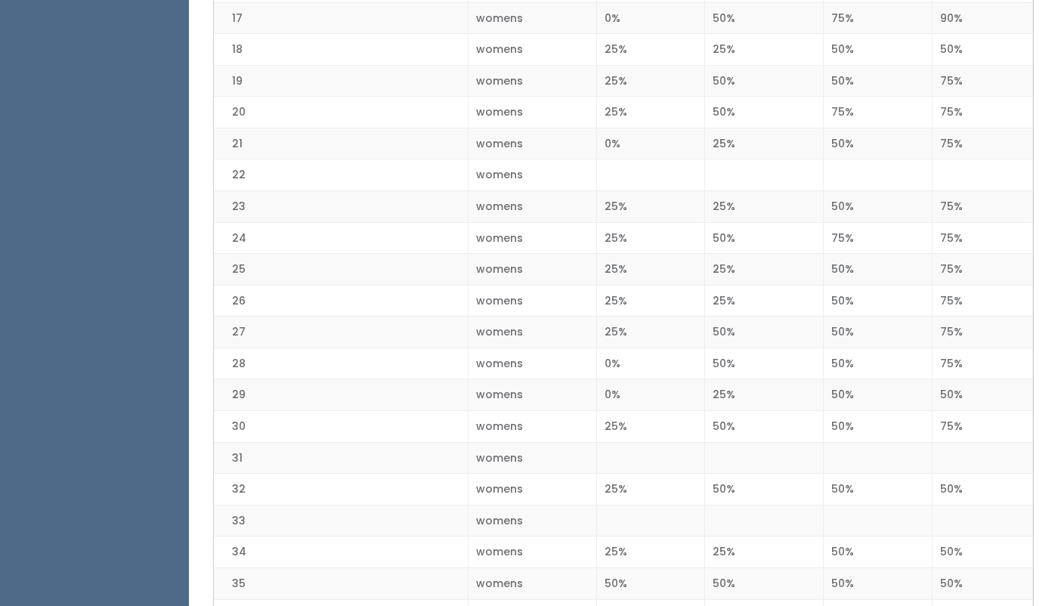  Describe the element at coordinates (341, 238) in the screenshot. I see `td: 24` at that location.